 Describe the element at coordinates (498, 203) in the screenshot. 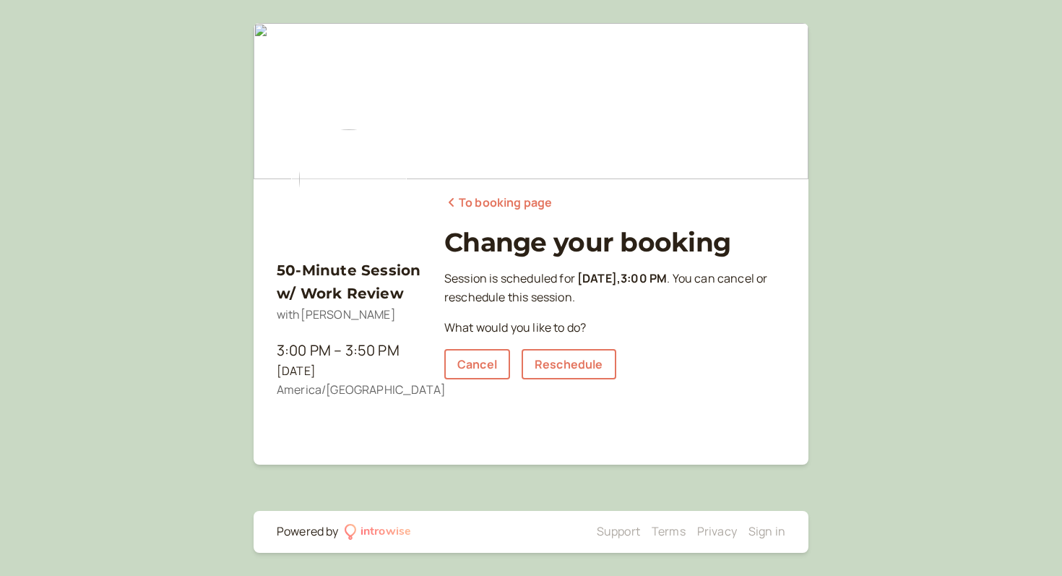

I see `a: To booking page` at that location.